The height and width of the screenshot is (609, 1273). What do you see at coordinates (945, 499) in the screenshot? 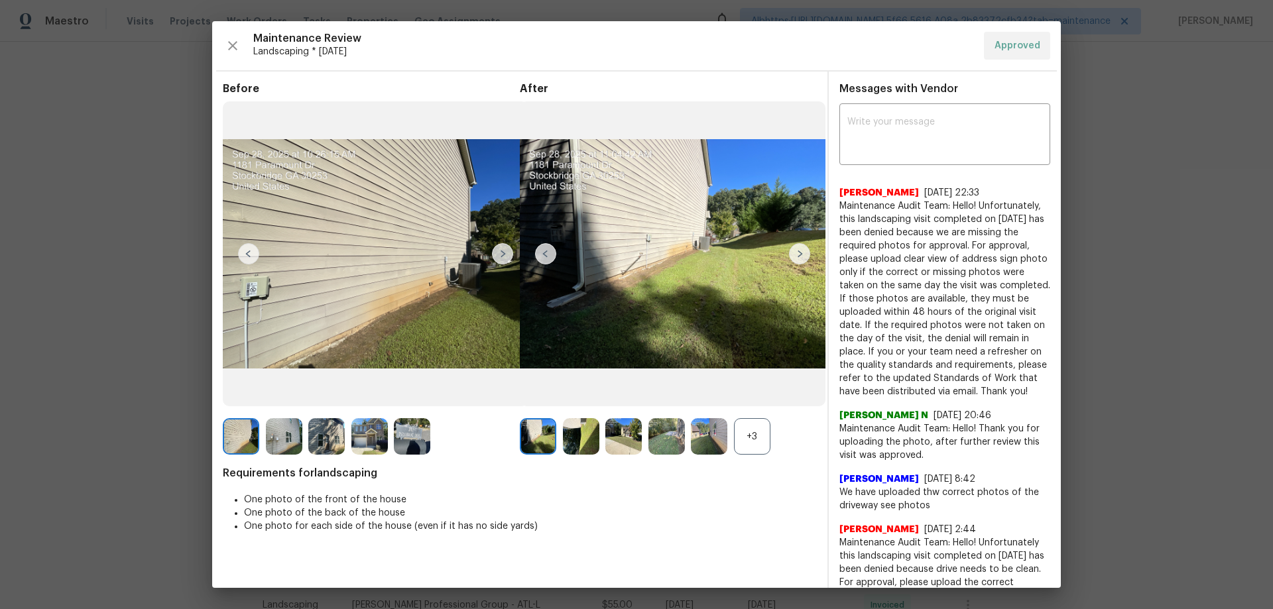
I see `span: We have uploaded thw correct photos of the driveway see photos` at bounding box center [945, 499].